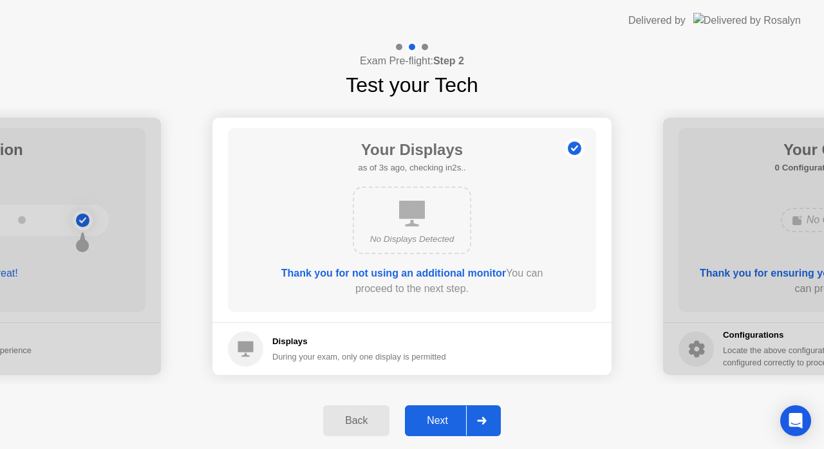  I want to click on h5: as of 3s ago, checking in2s.., so click(411, 168).